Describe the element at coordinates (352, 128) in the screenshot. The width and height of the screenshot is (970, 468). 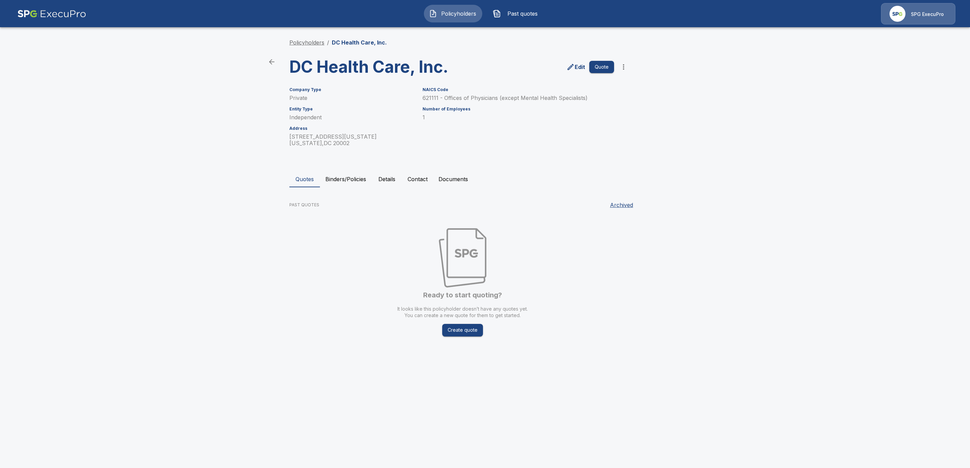
I see `h6: Address` at that location.